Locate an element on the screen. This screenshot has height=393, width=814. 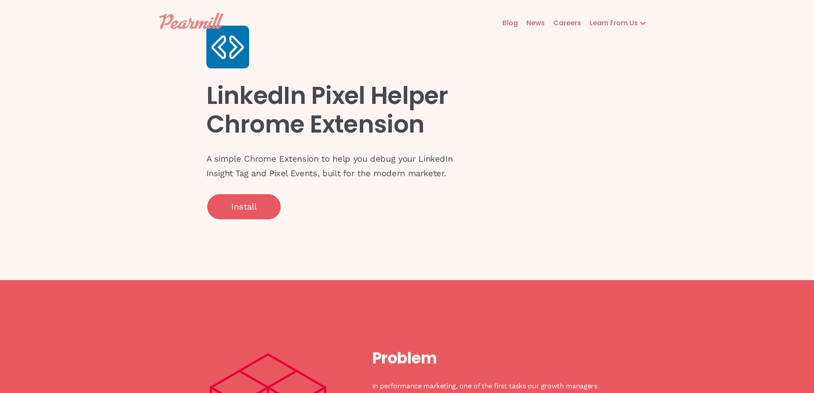
a: Blog is located at coordinates (506, 23).